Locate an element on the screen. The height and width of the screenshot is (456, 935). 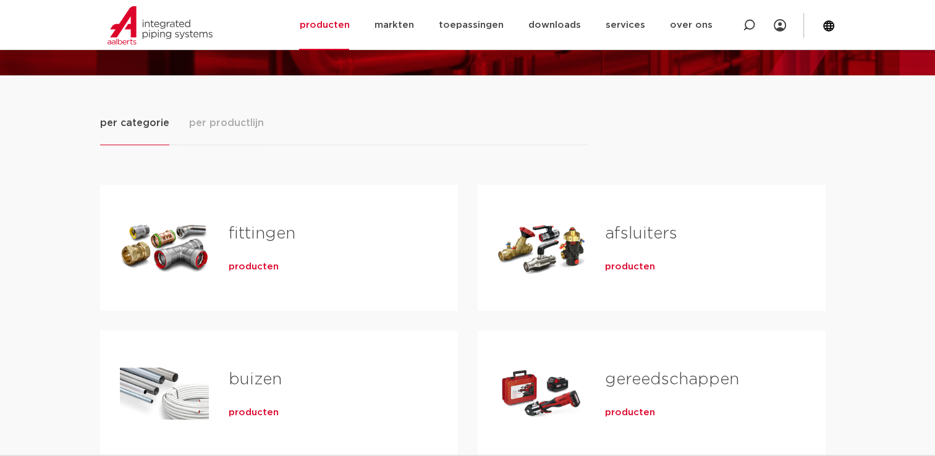
a: gereedschappen is located at coordinates (672, 380).